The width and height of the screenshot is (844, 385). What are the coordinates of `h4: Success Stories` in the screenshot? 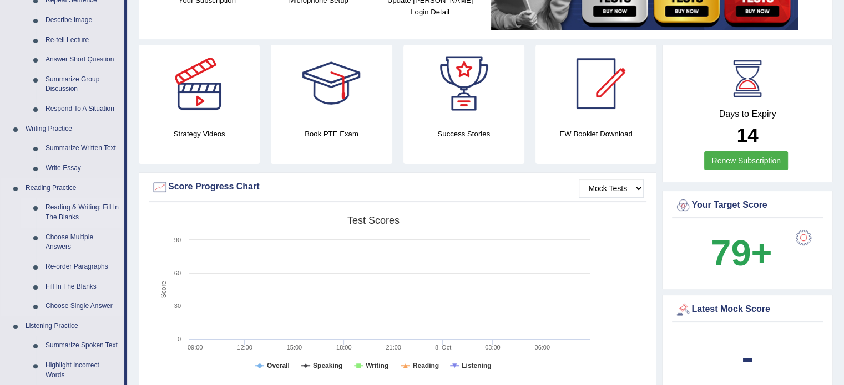 It's located at (464, 134).